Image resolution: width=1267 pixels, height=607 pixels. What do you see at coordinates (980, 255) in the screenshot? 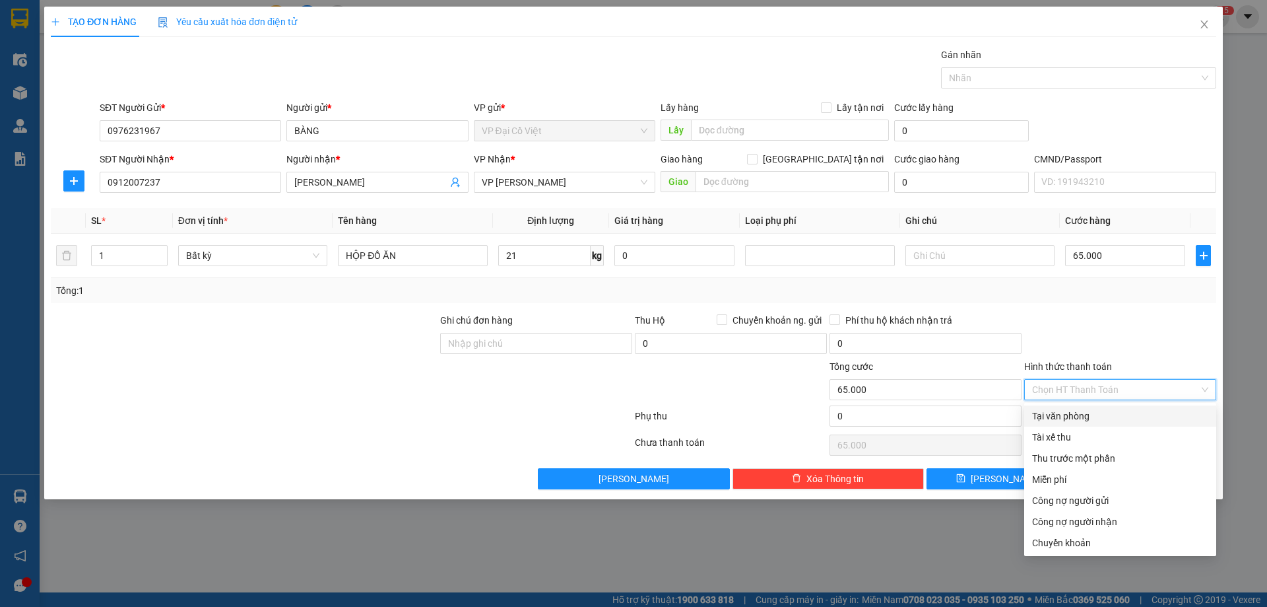
I see `input: Ghi Chú` at bounding box center [980, 255].